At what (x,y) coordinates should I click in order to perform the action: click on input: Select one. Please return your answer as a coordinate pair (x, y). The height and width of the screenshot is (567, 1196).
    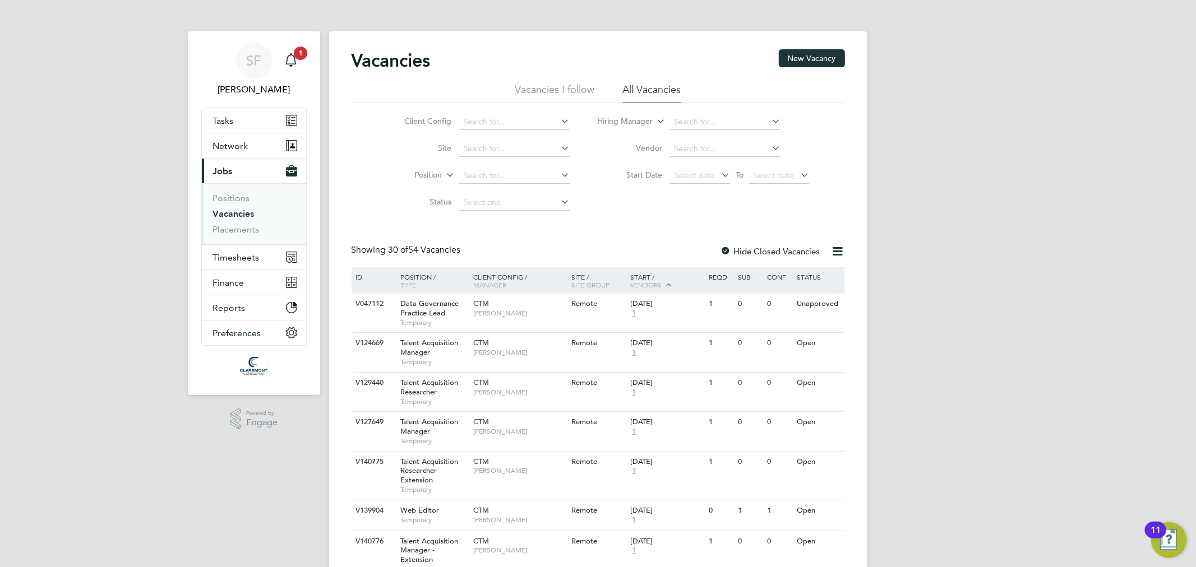
    Looking at the image, I should click on (514, 203).